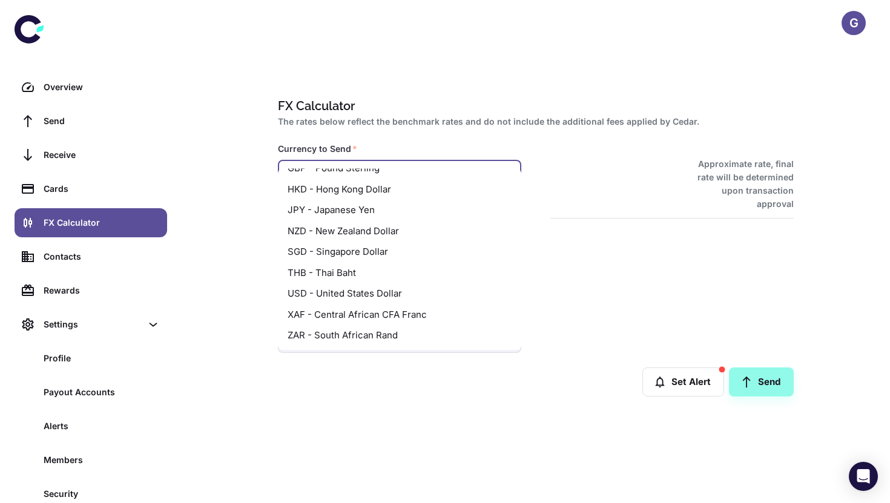 Image resolution: width=890 pixels, height=503 pixels. Describe the element at coordinates (399, 272) in the screenshot. I see `li: THB - Thai Baht` at that location.